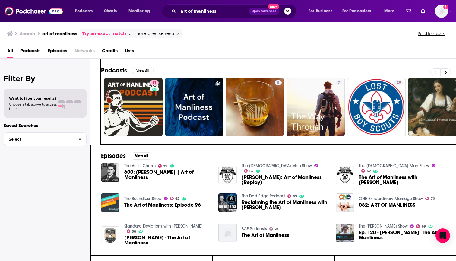 The width and height of the screenshot is (456, 261). Describe the element at coordinates (110, 52) in the screenshot. I see `a: Credits` at that location.